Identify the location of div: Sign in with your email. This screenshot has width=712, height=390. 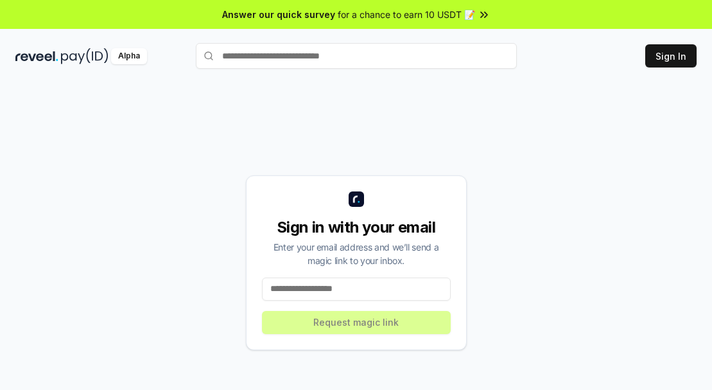
(356, 227).